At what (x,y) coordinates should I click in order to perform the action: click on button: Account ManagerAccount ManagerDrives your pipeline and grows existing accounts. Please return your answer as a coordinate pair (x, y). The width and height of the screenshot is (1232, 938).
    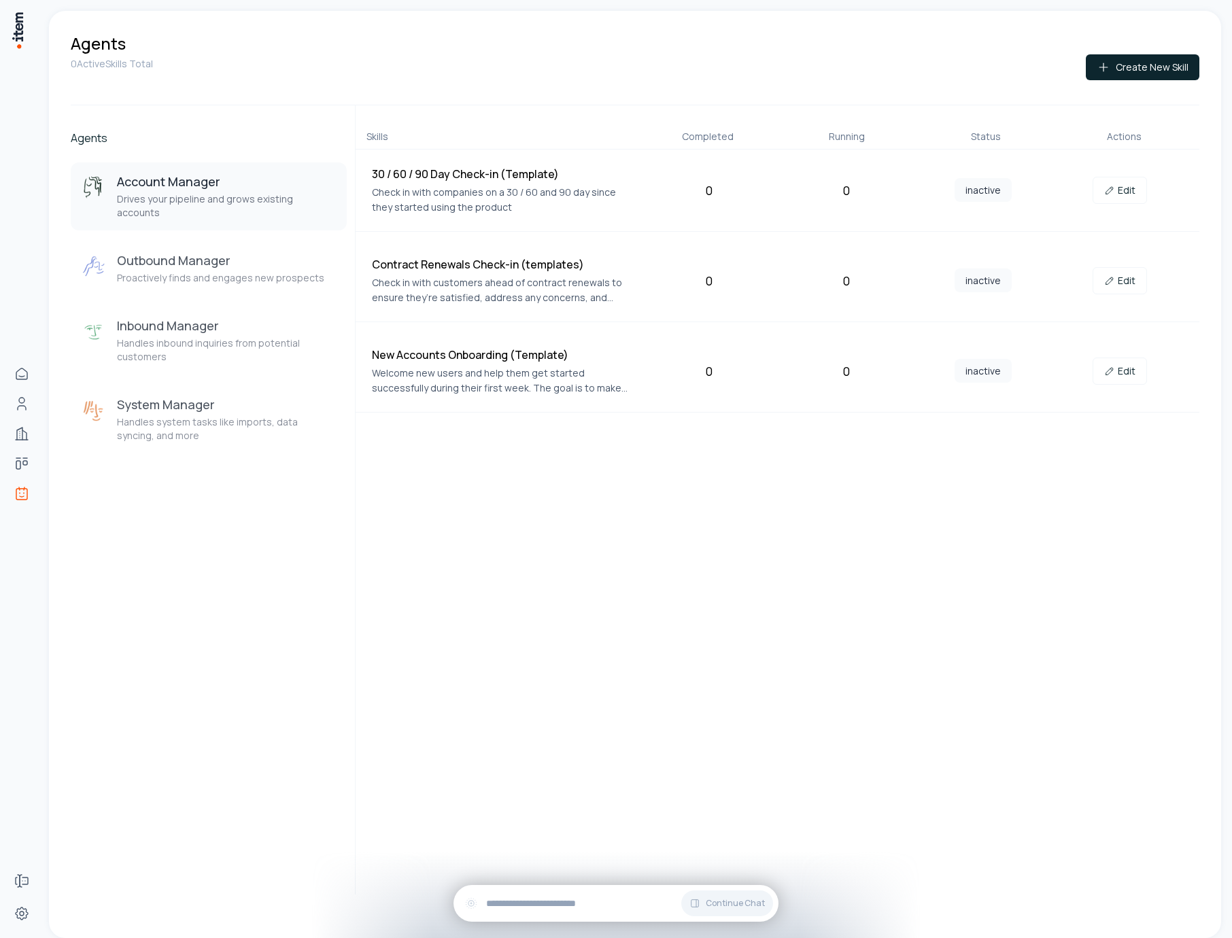
    Looking at the image, I should click on (209, 197).